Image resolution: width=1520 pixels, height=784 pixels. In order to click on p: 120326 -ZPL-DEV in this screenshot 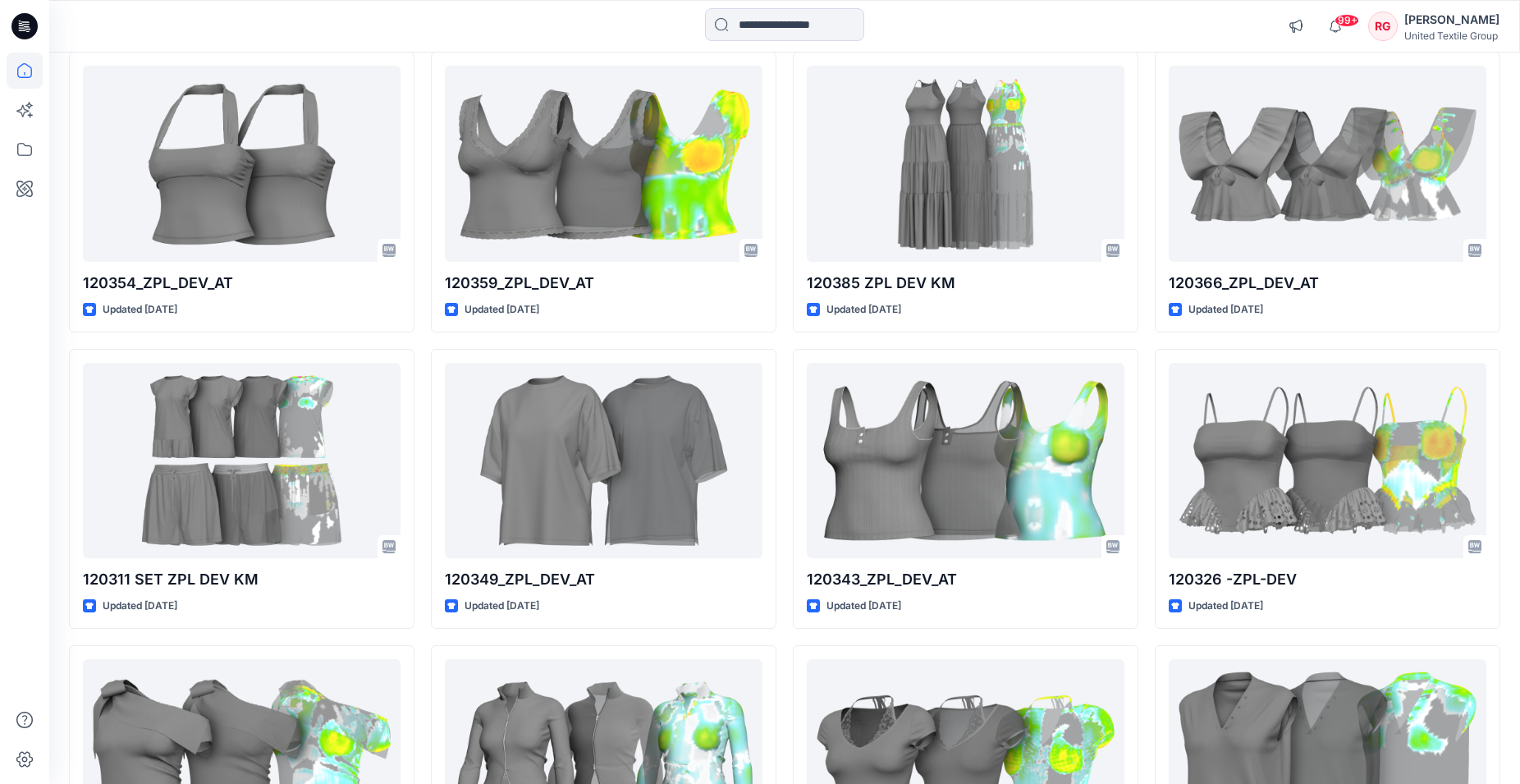, I will do `click(1327, 580)`.